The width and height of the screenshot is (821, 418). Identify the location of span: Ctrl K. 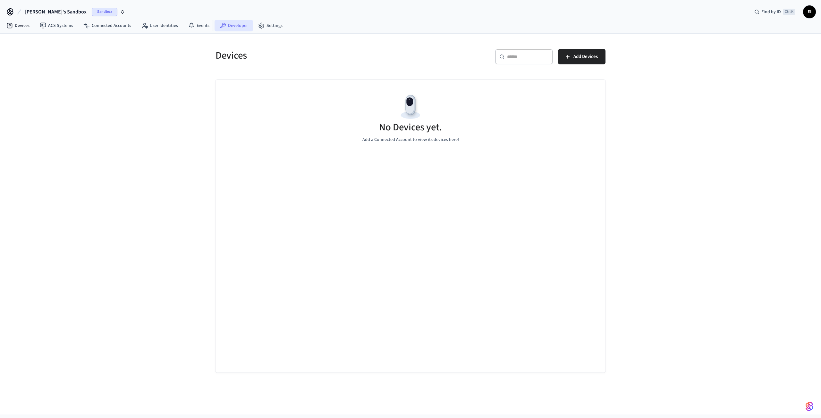
(789, 12).